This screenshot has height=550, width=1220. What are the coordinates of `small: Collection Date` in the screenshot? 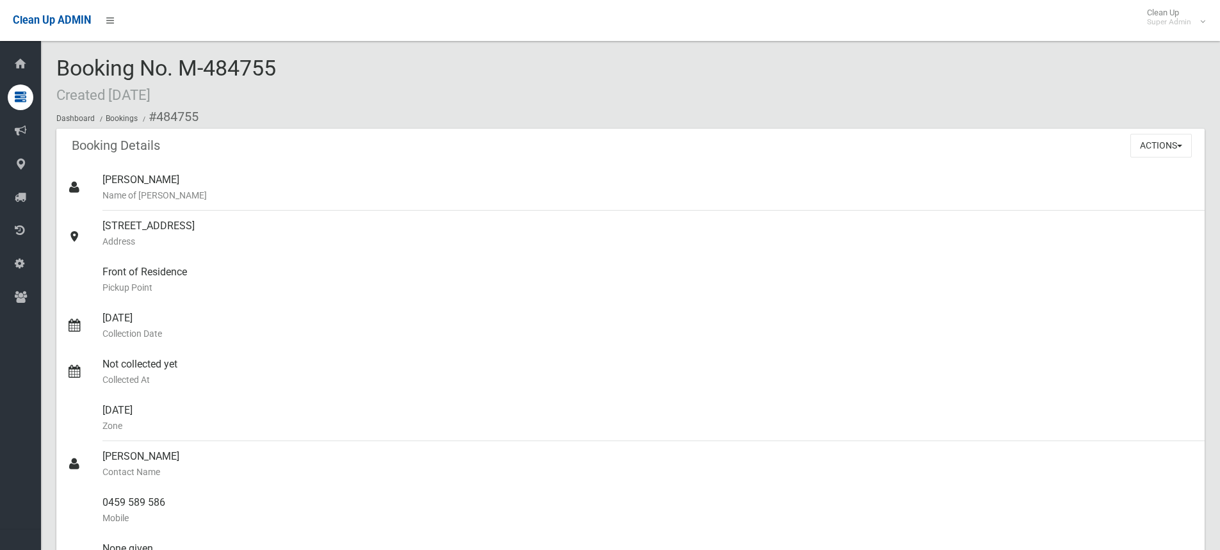 It's located at (648, 334).